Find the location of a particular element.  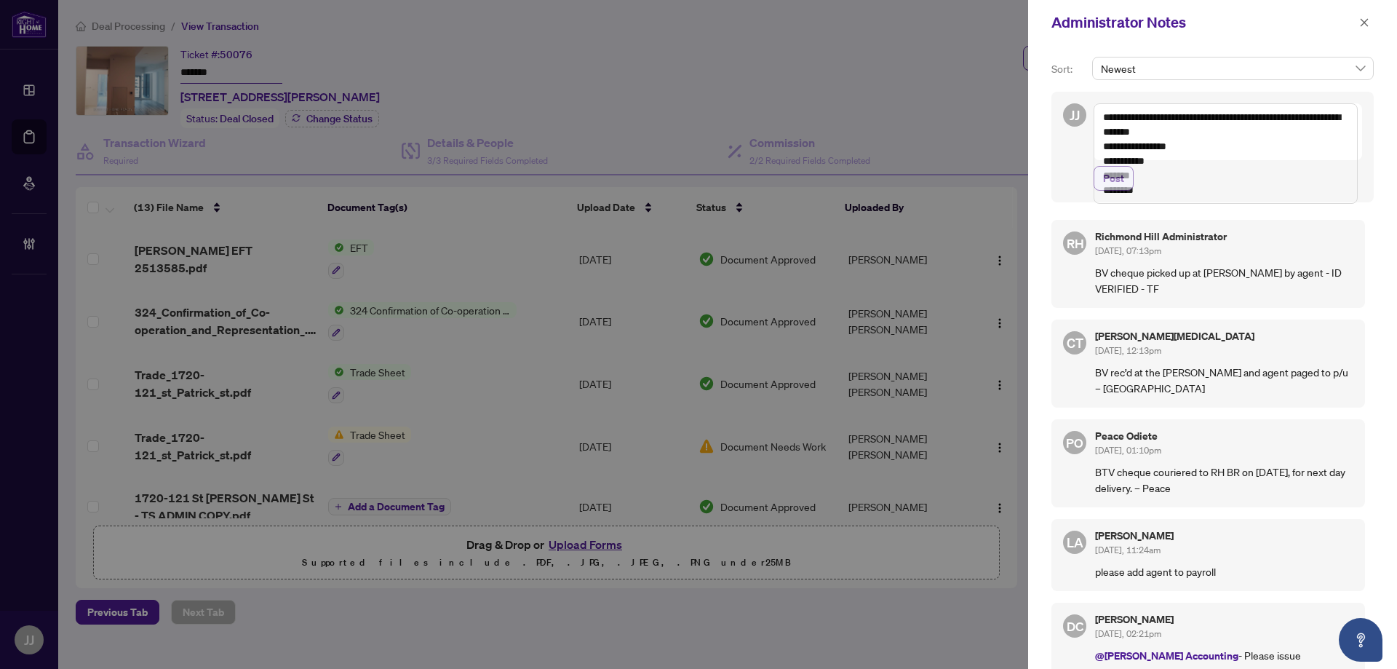

h5: Richmond Hill Administrator is located at coordinates (1224, 236).